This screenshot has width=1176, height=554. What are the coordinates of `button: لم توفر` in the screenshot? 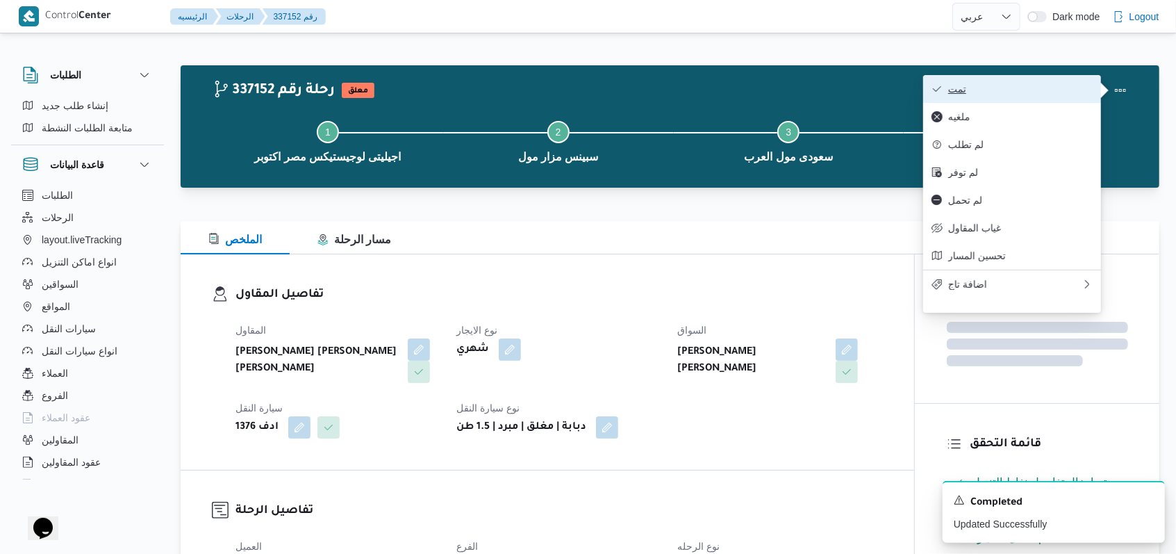 It's located at (1012, 172).